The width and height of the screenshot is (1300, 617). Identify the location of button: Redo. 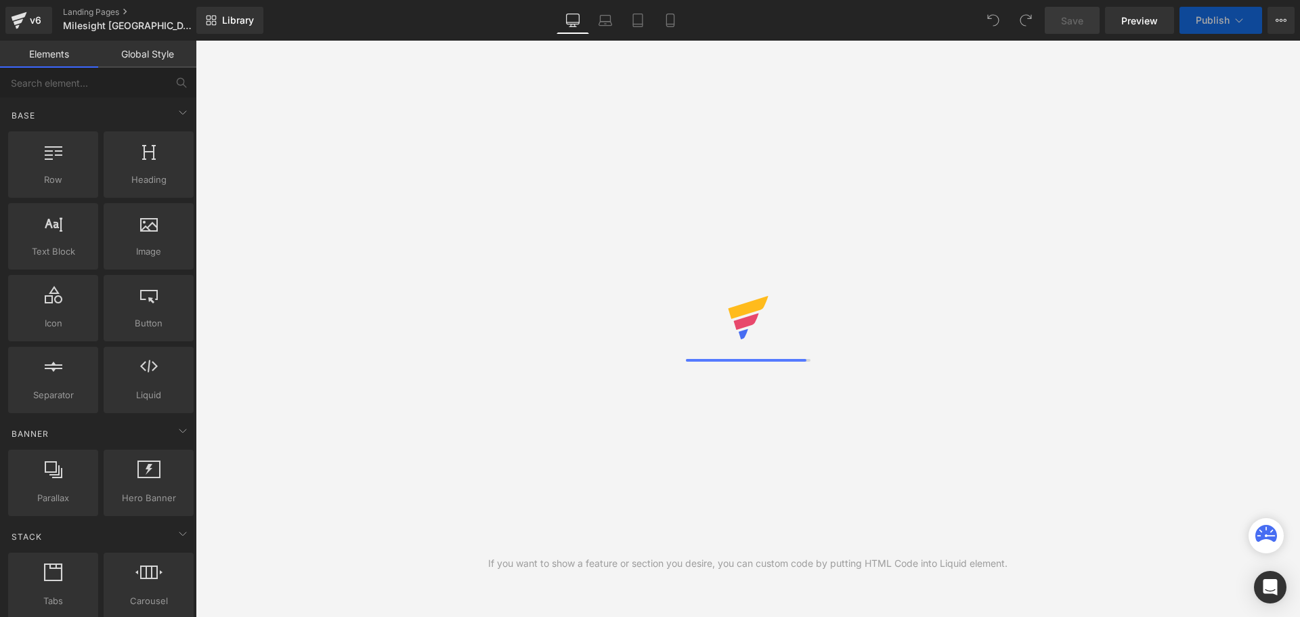
(1026, 20).